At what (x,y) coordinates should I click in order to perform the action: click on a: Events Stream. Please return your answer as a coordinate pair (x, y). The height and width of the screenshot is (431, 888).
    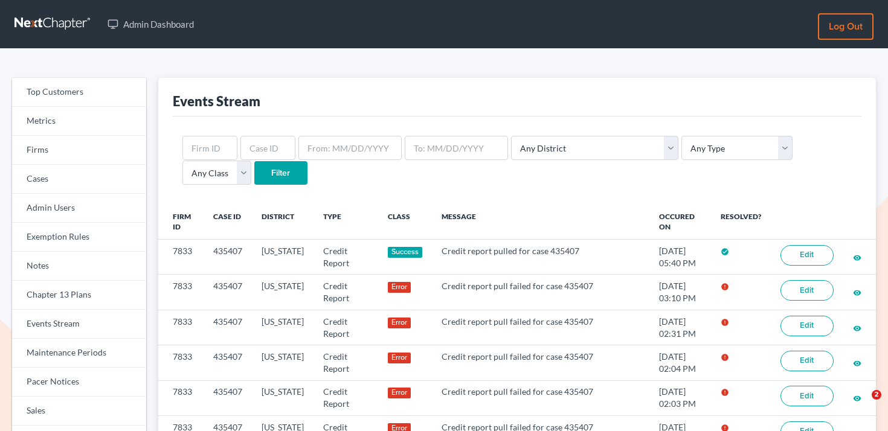
    Looking at the image, I should click on (79, 324).